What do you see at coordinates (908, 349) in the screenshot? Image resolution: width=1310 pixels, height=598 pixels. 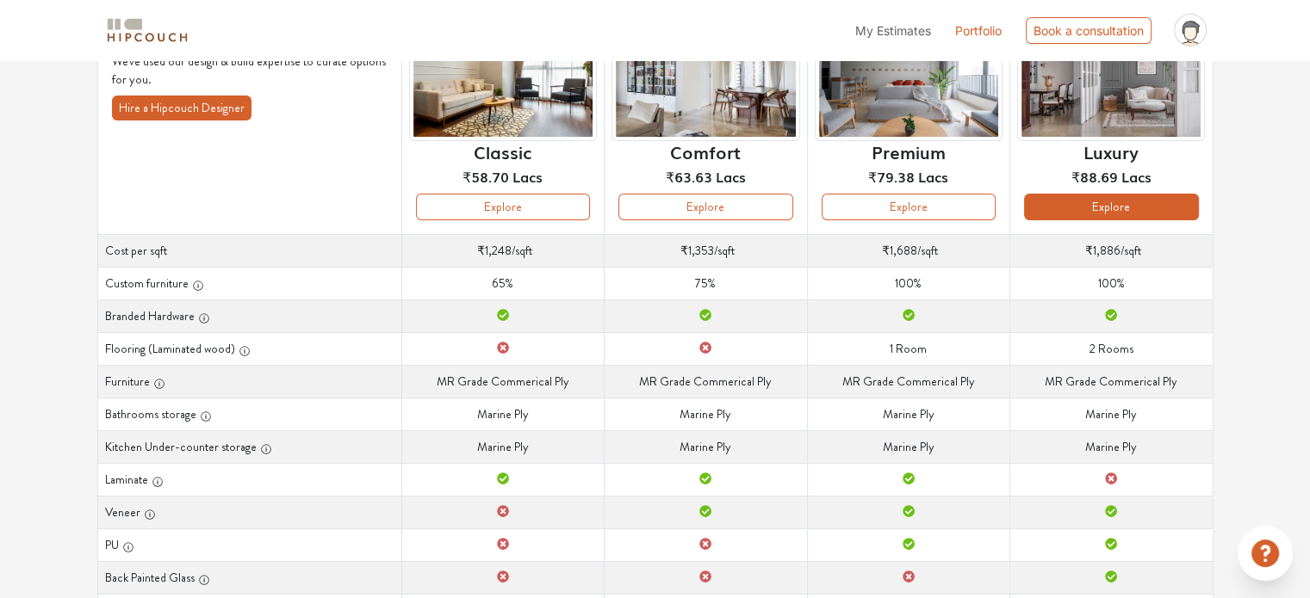 I see `td: 1 Room` at bounding box center [908, 349].